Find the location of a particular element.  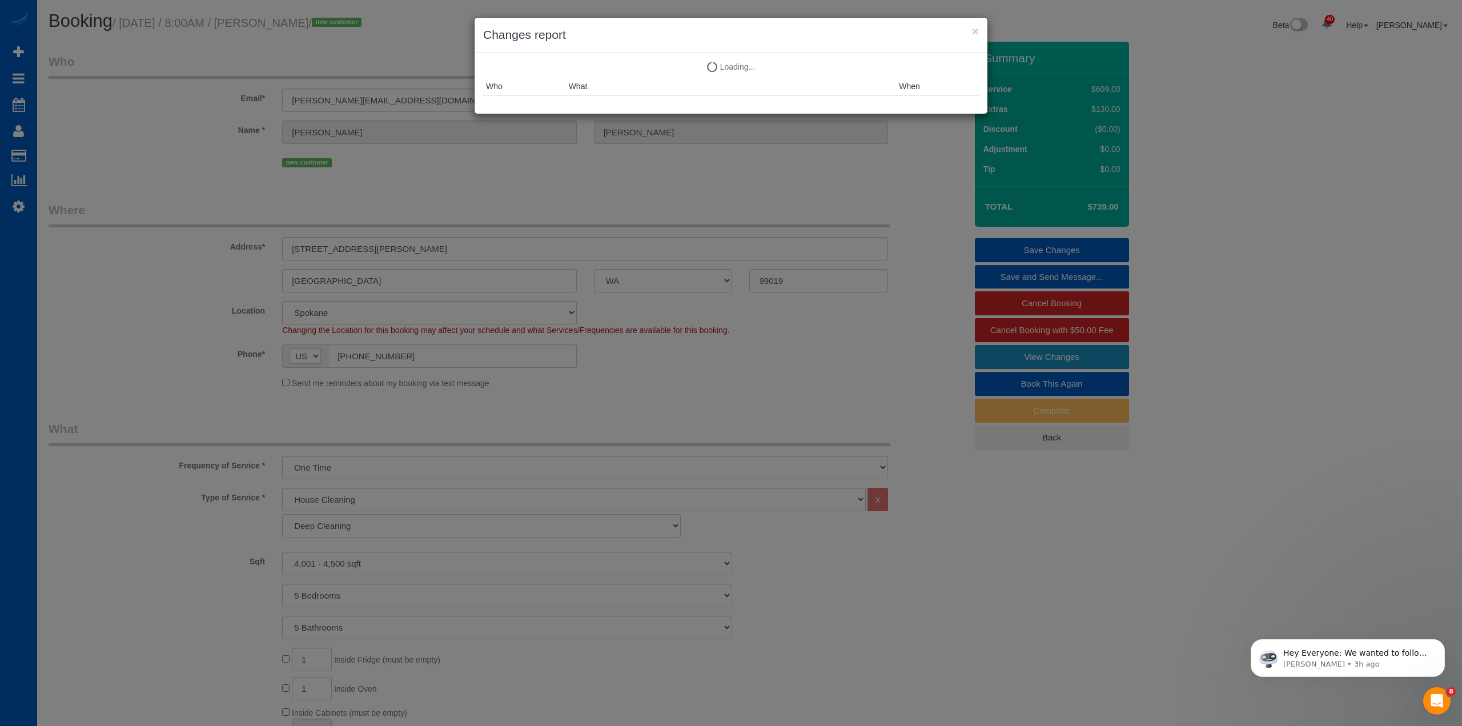

span: Hey Everyone: We wanted to follow up and let you know we have been closely monitoring the account... is located at coordinates (122, 94).